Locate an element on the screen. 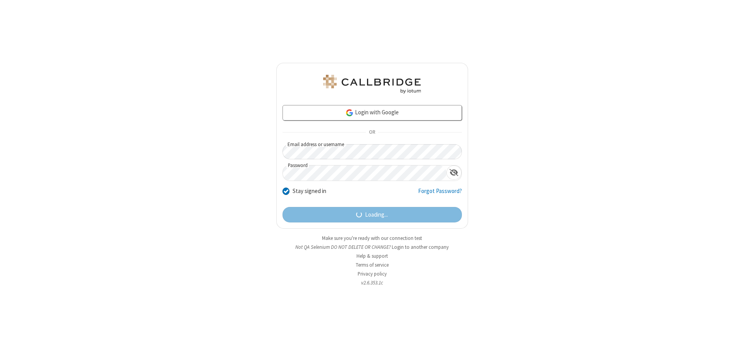 The image size is (744, 355). li: v2.6.353.1c is located at coordinates (372, 283).